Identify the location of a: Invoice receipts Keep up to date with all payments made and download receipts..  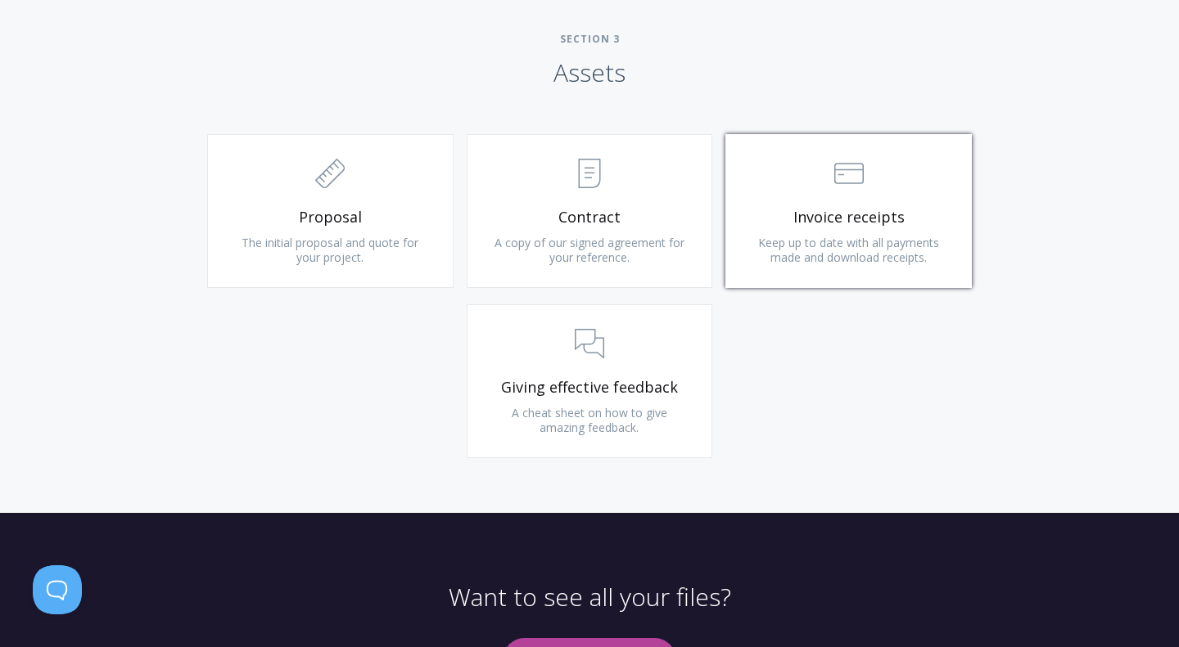
(848, 211).